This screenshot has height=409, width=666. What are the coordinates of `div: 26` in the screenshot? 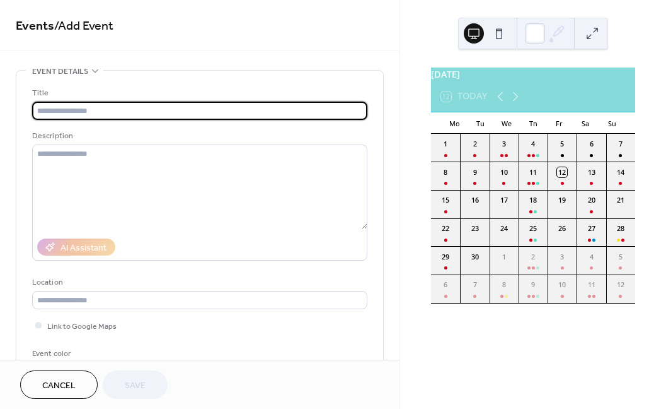 It's located at (562, 228).